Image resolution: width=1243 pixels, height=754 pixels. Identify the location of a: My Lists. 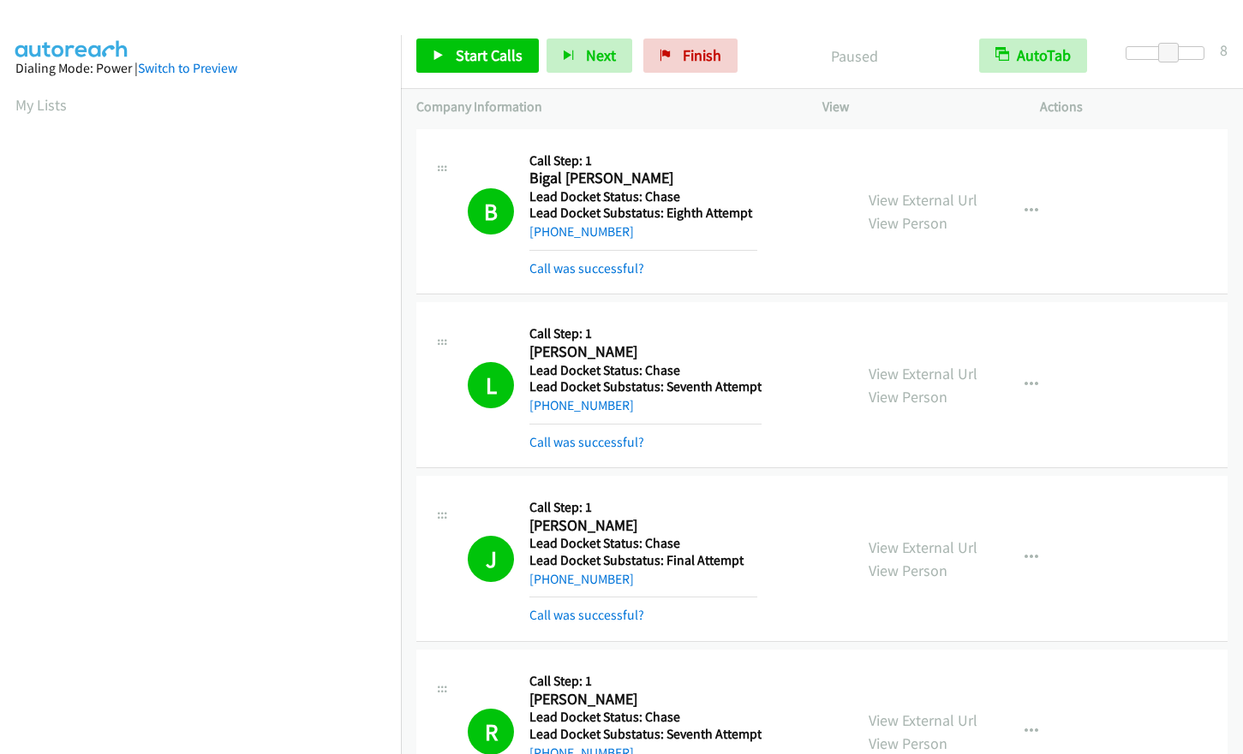
(41, 104).